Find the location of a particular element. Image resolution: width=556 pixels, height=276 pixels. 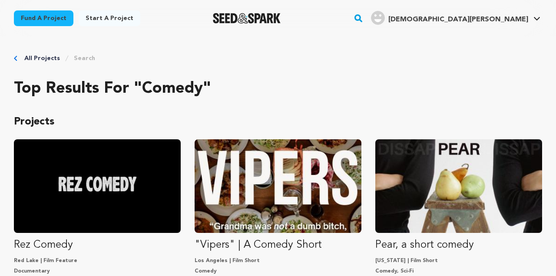

a: Start a project is located at coordinates (110, 18).